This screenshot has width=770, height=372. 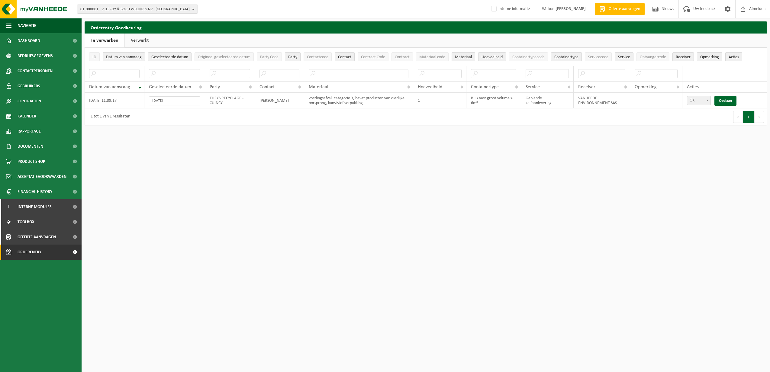 I want to click on span: Kalender, so click(x=27, y=116).